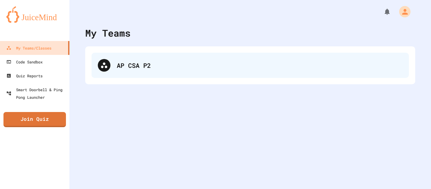  I want to click on div: My Account, so click(402, 12).